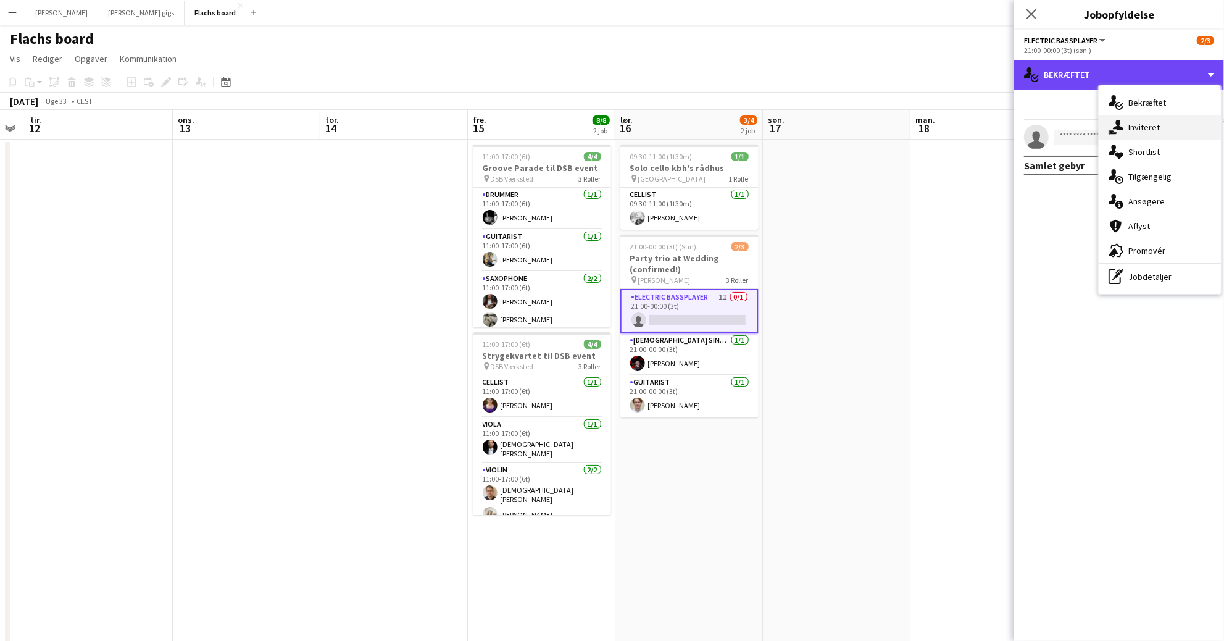 The width and height of the screenshot is (1224, 641). I want to click on span: 21:00-00:00 (3t) (Sun), so click(663, 246).